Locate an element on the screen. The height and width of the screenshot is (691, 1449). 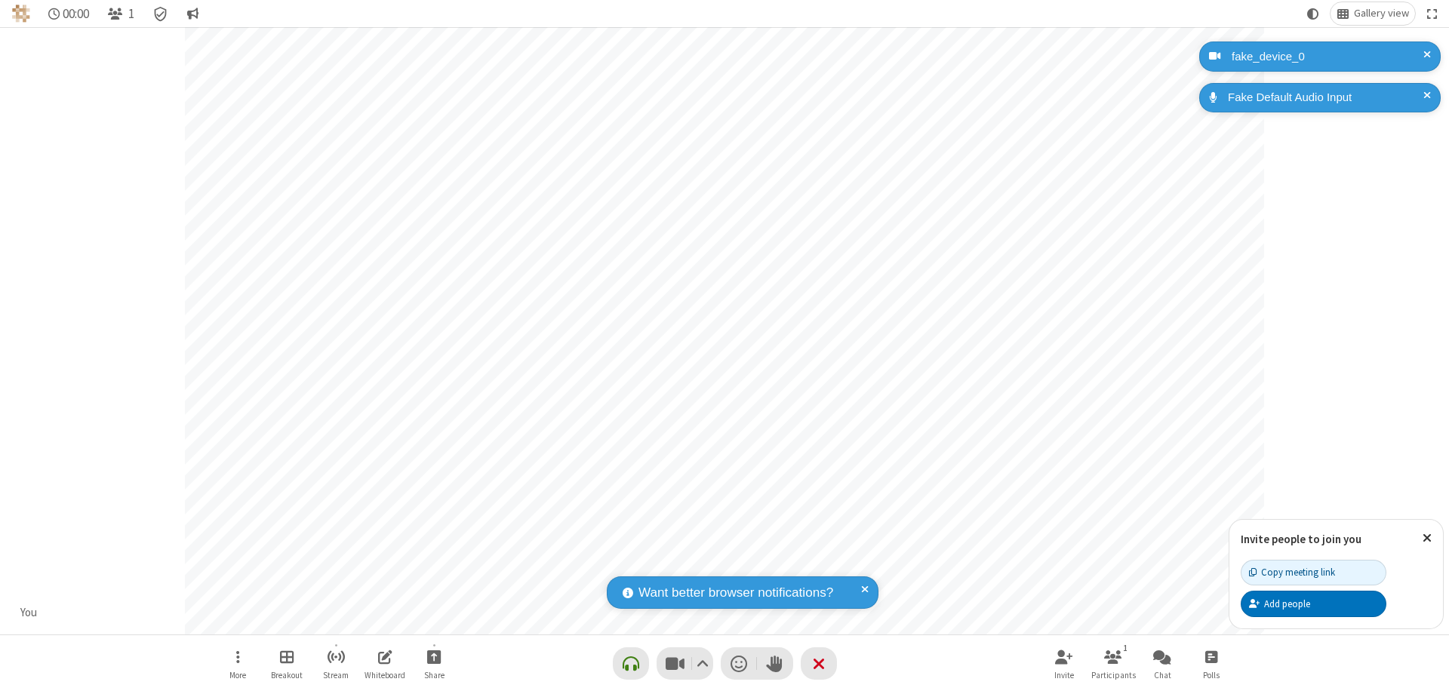
div: Timer is located at coordinates (69, 14).